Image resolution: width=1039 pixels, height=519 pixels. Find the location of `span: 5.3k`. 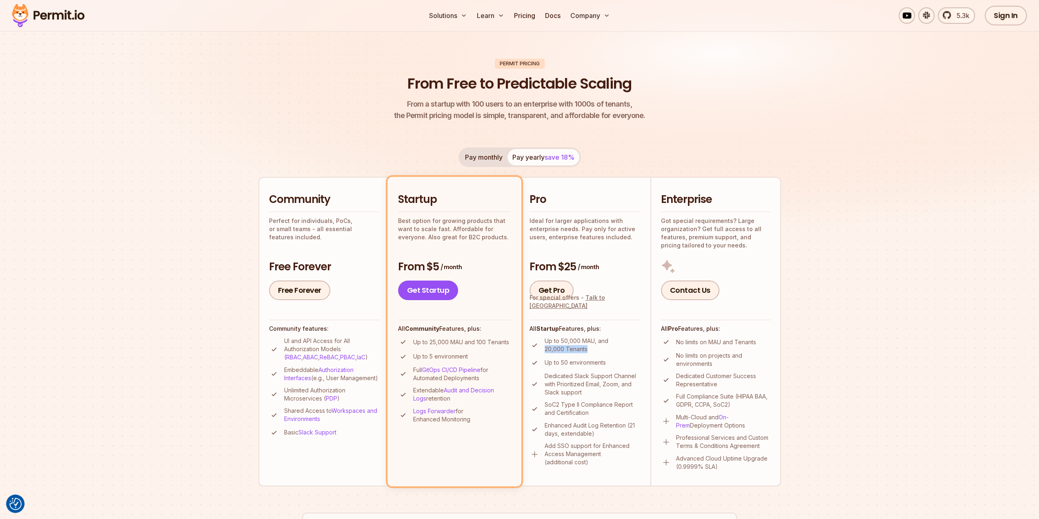

span: 5.3k is located at coordinates (960, 16).